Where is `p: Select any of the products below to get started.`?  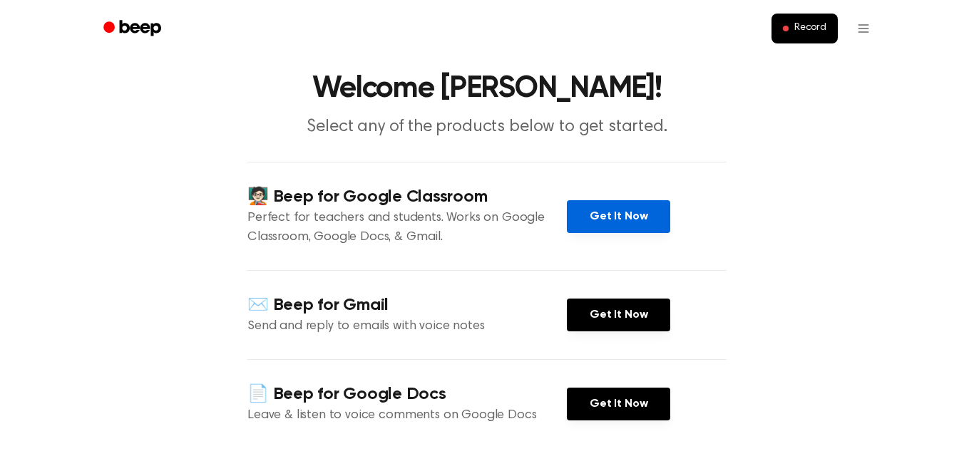
p: Select any of the products below to get started. is located at coordinates (487, 127).